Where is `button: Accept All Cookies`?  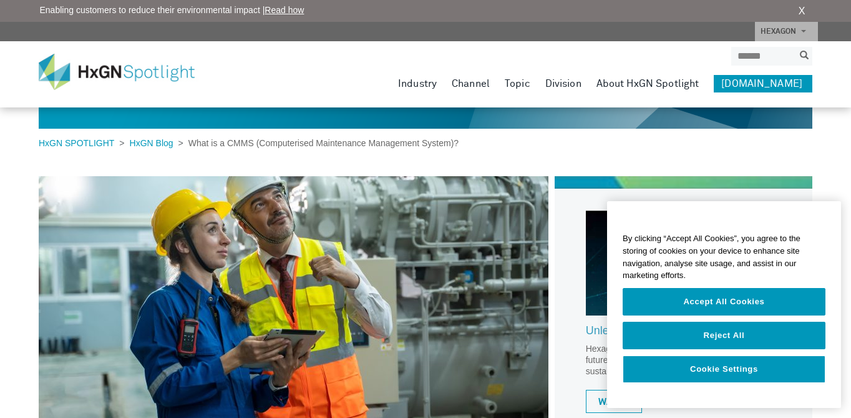
button: Accept All Cookies is located at coordinates (724, 301).